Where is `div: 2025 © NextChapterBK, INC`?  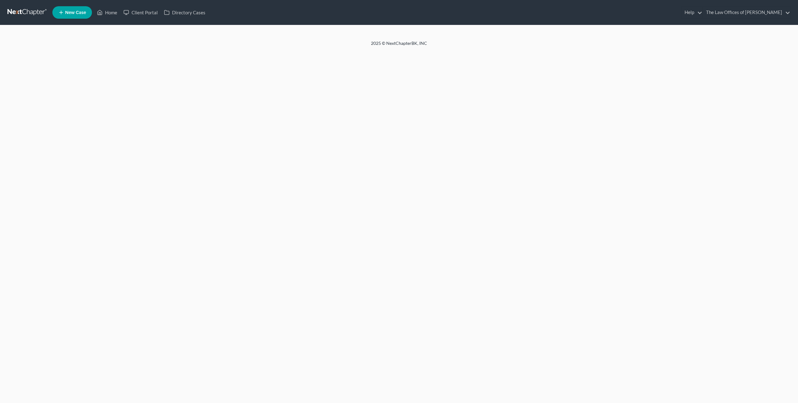 div: 2025 © NextChapterBK, INC is located at coordinates (399, 46).